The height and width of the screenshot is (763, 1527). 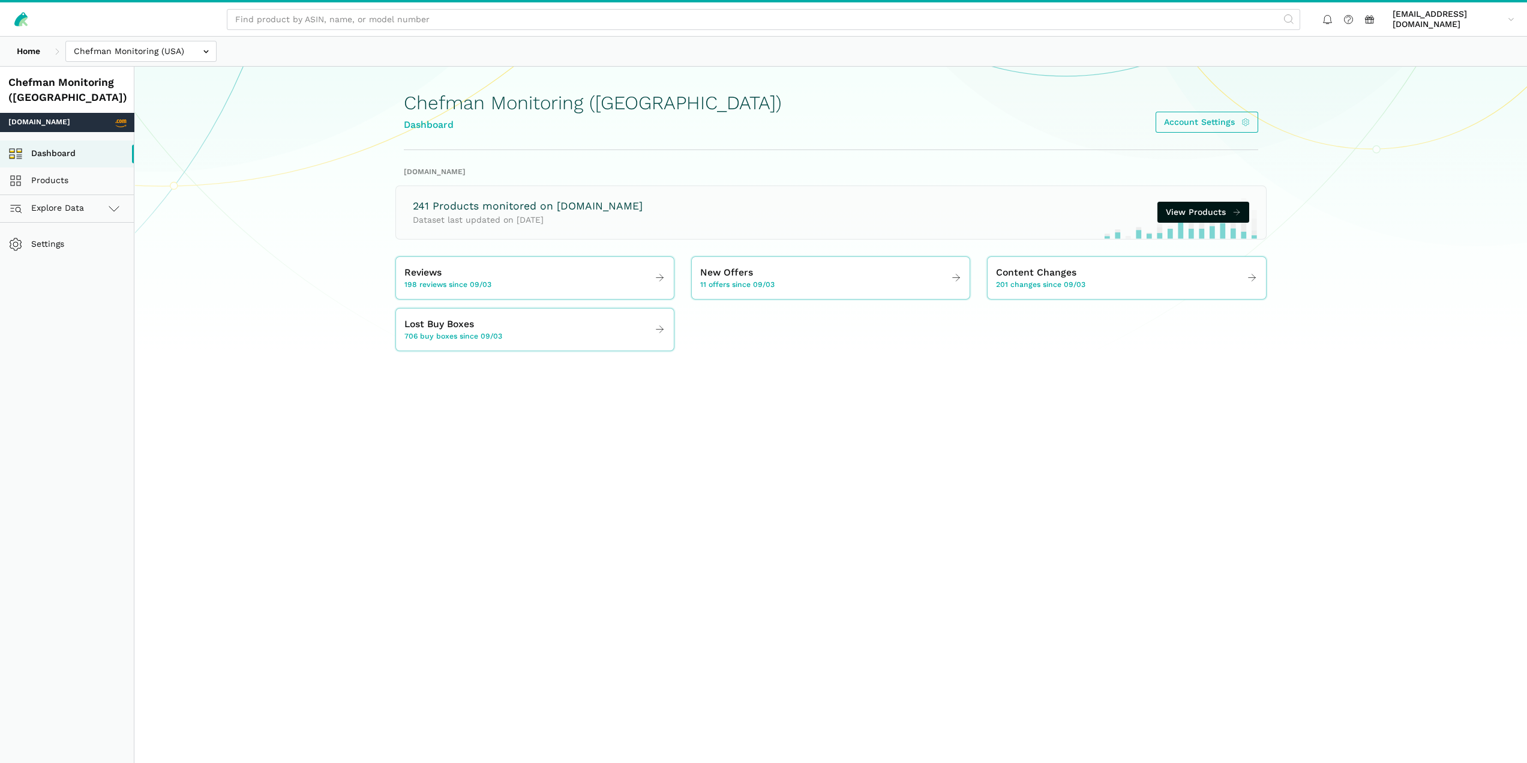 I want to click on span: Explore Data, so click(x=48, y=208).